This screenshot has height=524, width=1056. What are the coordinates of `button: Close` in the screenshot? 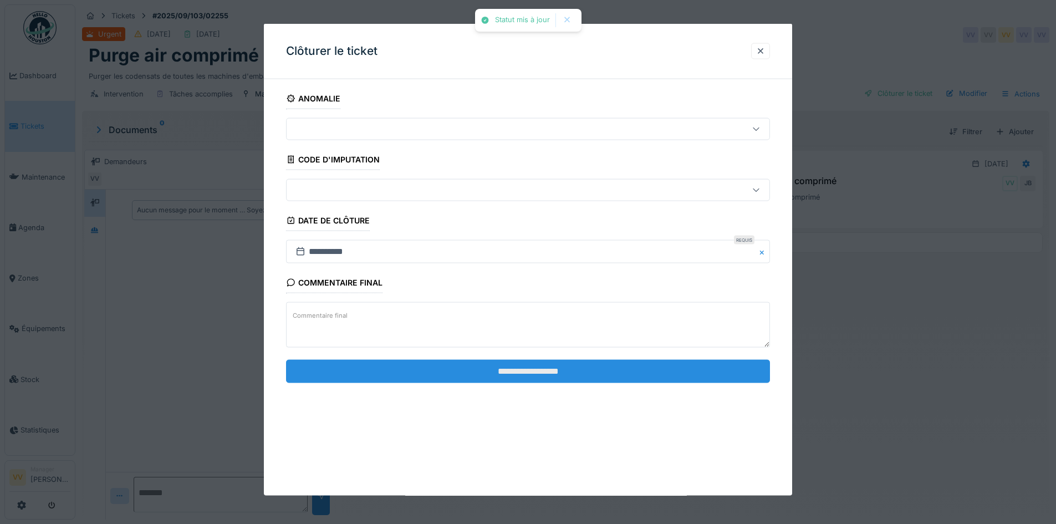 It's located at (764, 252).